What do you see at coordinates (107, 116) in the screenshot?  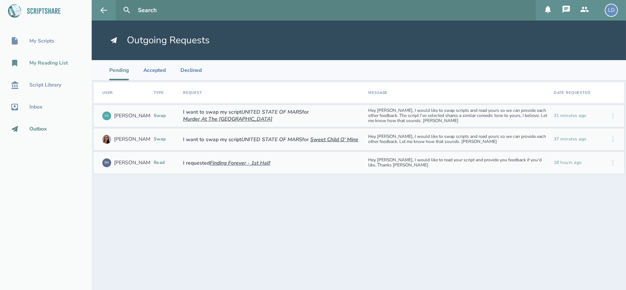 I see `div: AS` at bounding box center [107, 116].